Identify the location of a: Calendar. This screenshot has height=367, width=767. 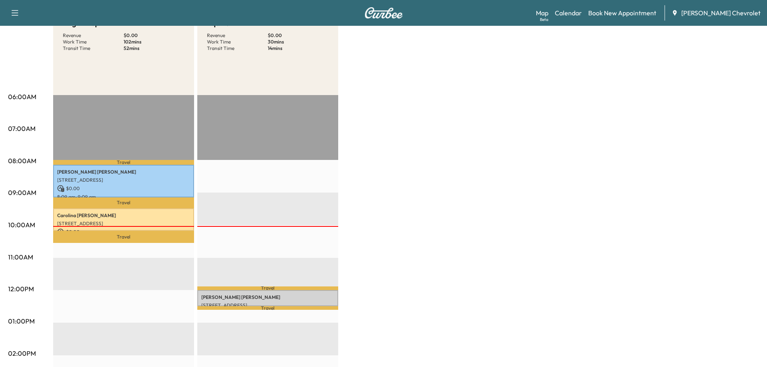
(568, 13).